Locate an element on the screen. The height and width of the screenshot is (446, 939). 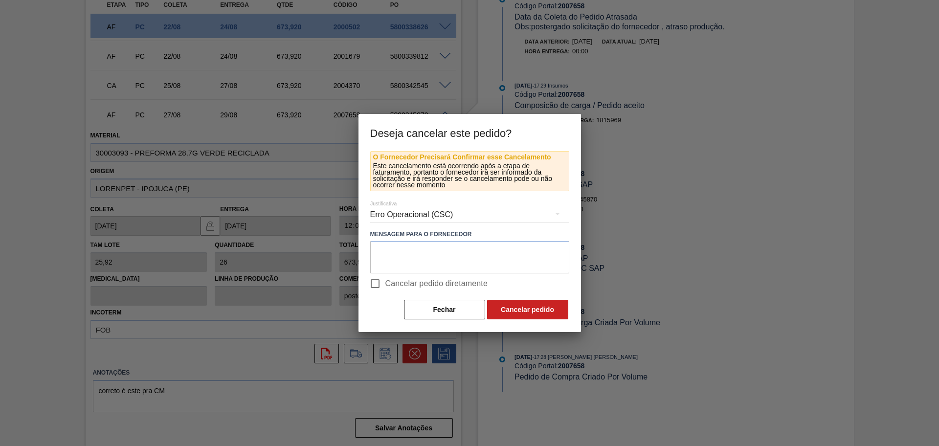
button: Cancelar pedido is located at coordinates (528, 310).